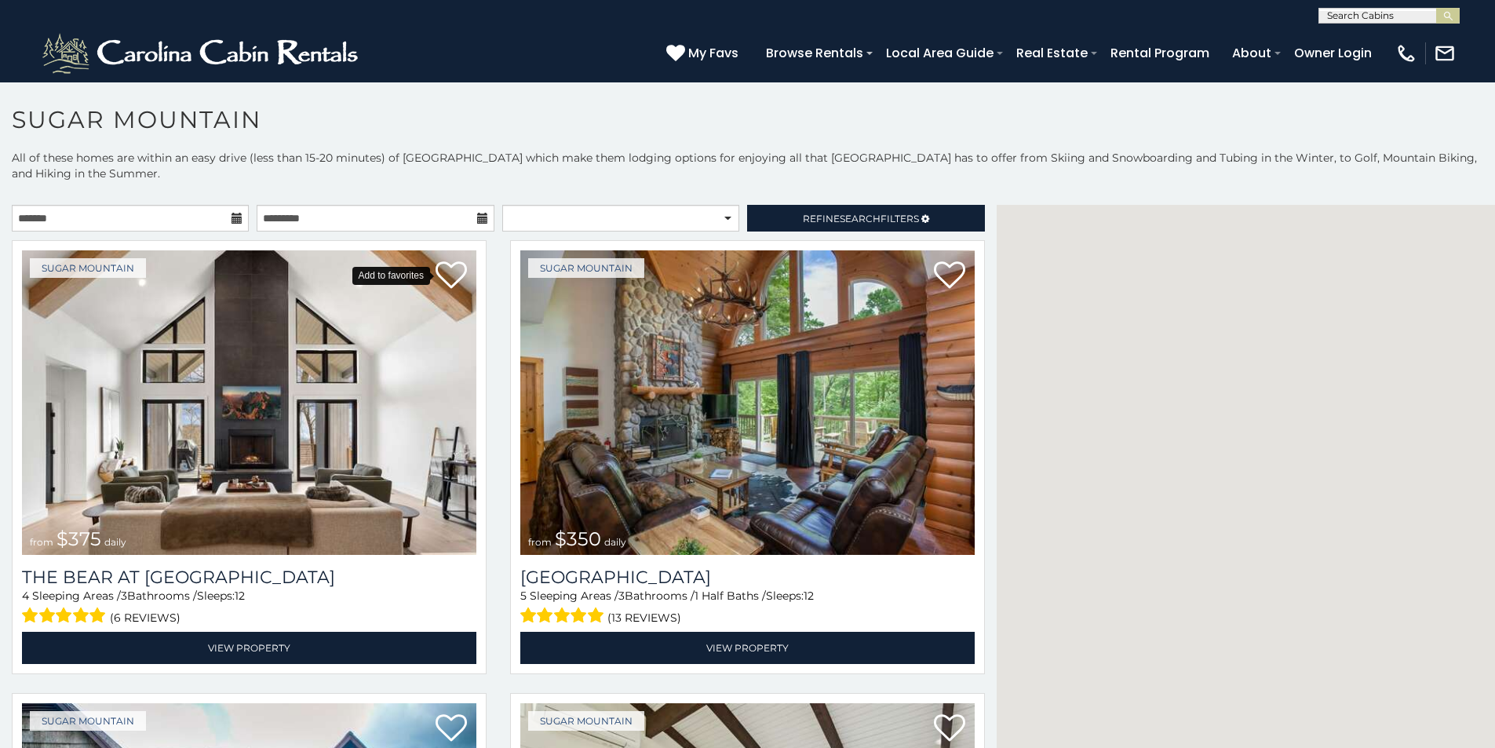 The image size is (1495, 748). Describe the element at coordinates (730, 596) in the screenshot. I see `span: 1 Half Baths /` at that location.